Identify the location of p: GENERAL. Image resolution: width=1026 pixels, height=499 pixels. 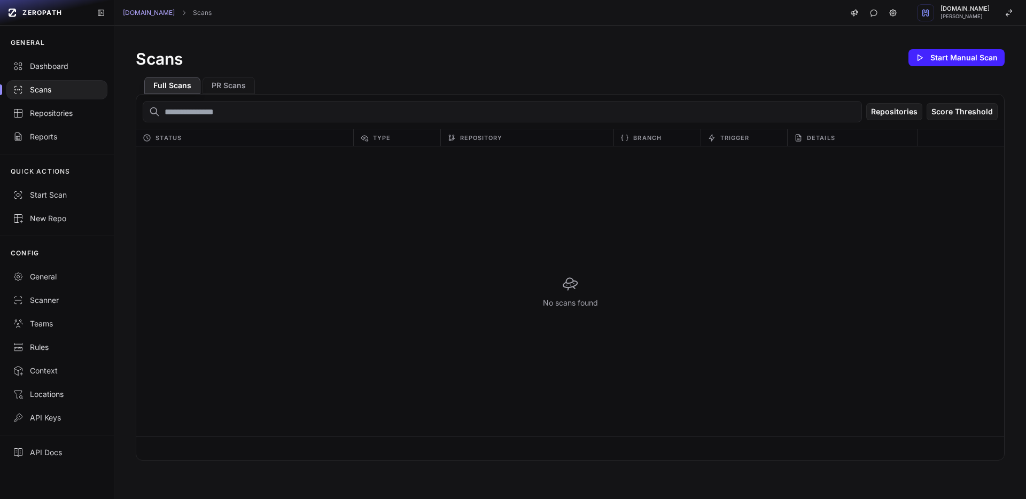
(28, 43).